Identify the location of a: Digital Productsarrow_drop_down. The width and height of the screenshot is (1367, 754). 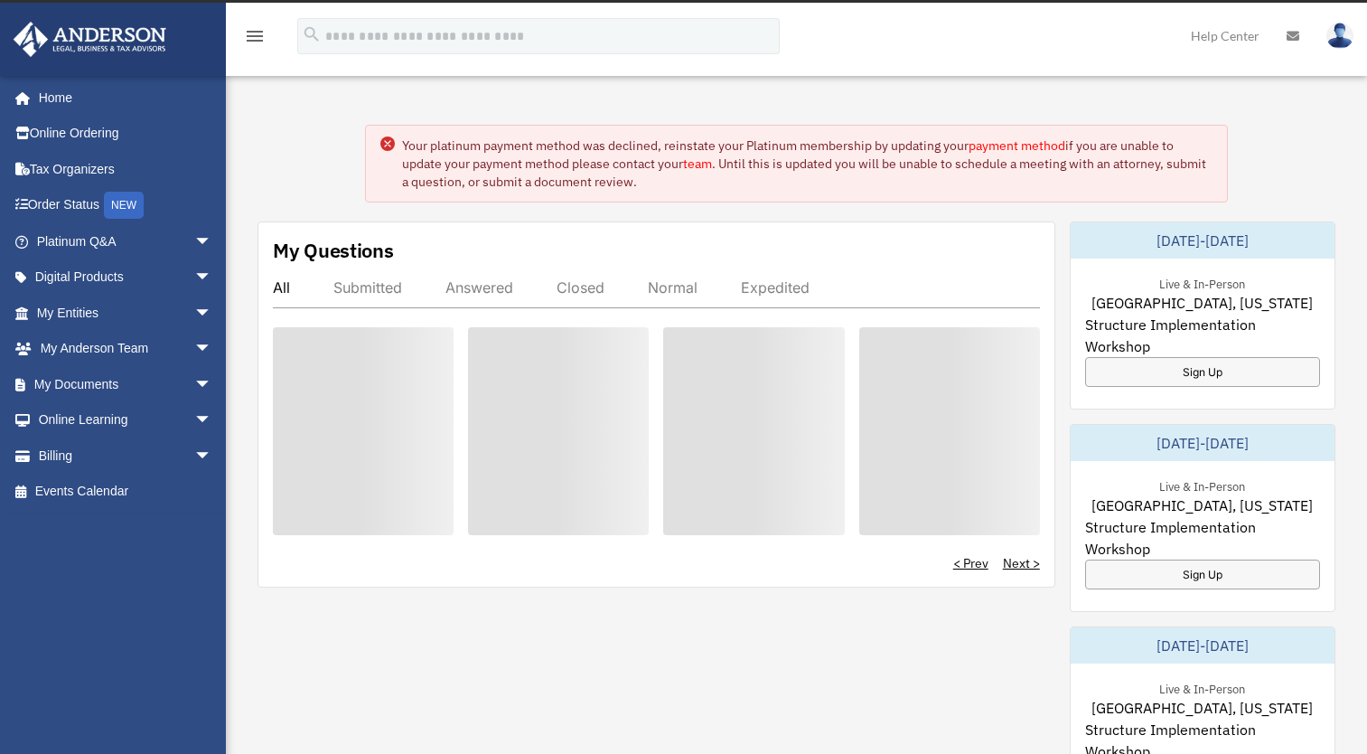
(126, 277).